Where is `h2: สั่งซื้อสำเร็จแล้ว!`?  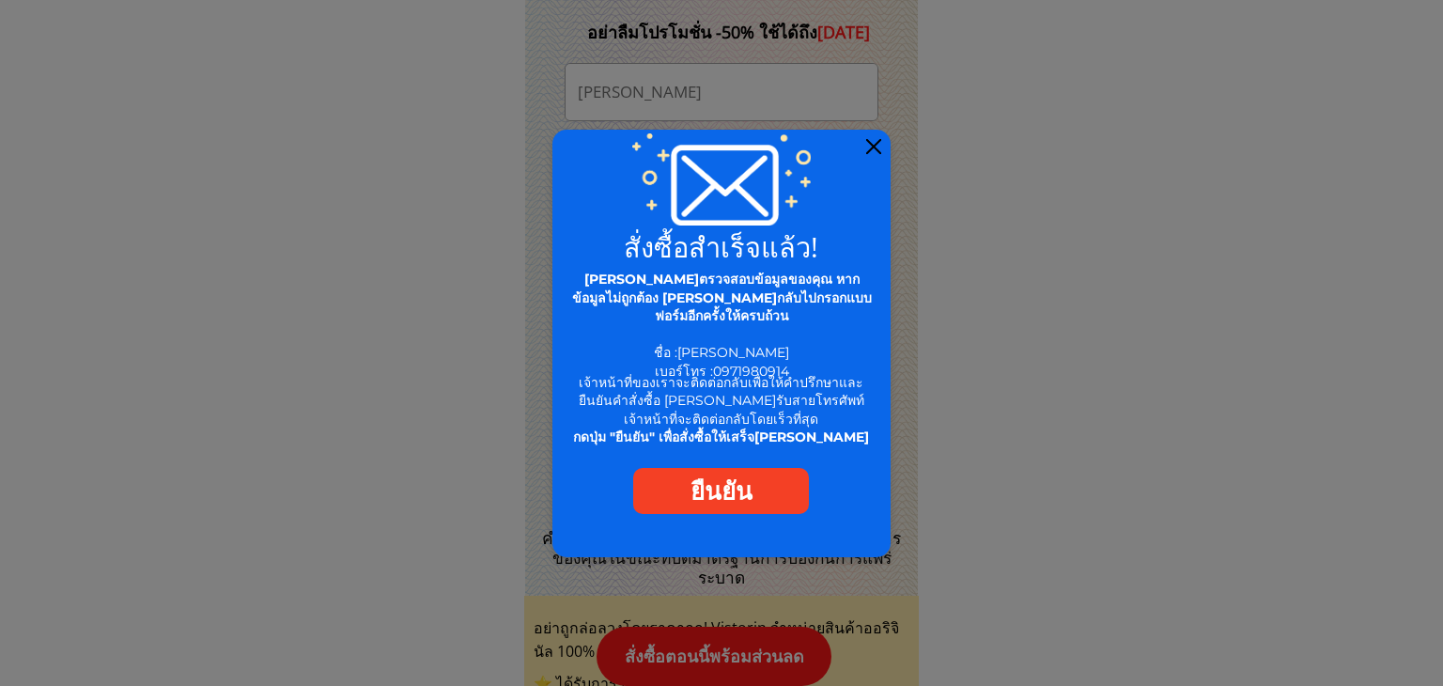
h2: สั่งซื้อสำเร็จแล้ว! is located at coordinates (722, 246).